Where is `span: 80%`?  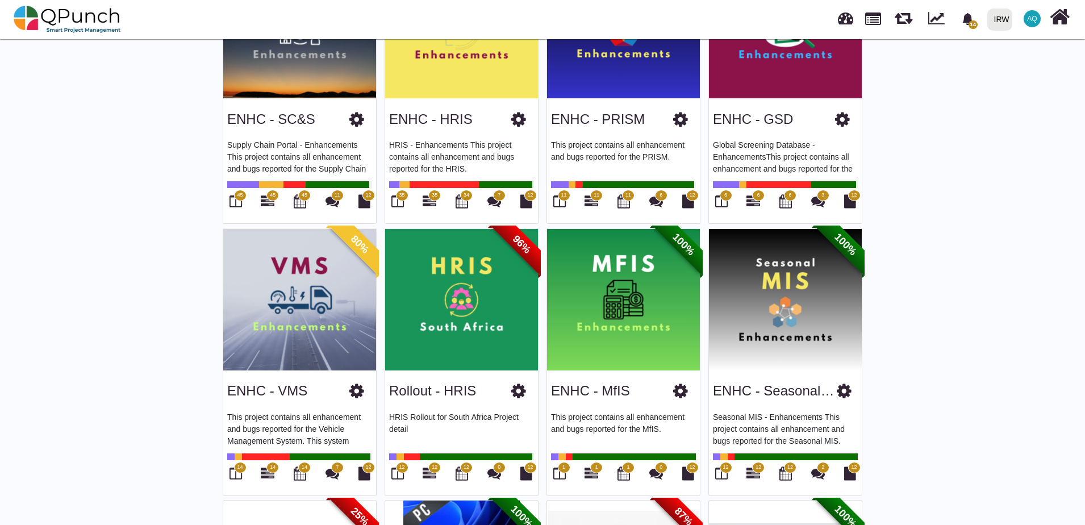 span: 80% is located at coordinates (359, 244).